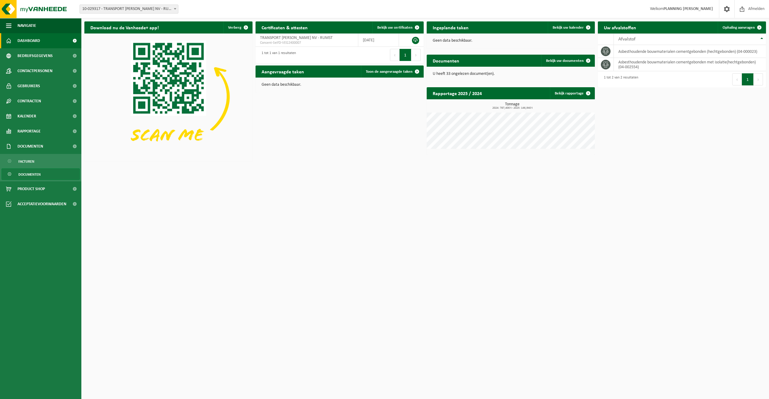 The image size is (769, 399). What do you see at coordinates (307, 43) in the screenshot?
I see `span: Consent-SelfD-VEG2400007` at bounding box center [307, 43].